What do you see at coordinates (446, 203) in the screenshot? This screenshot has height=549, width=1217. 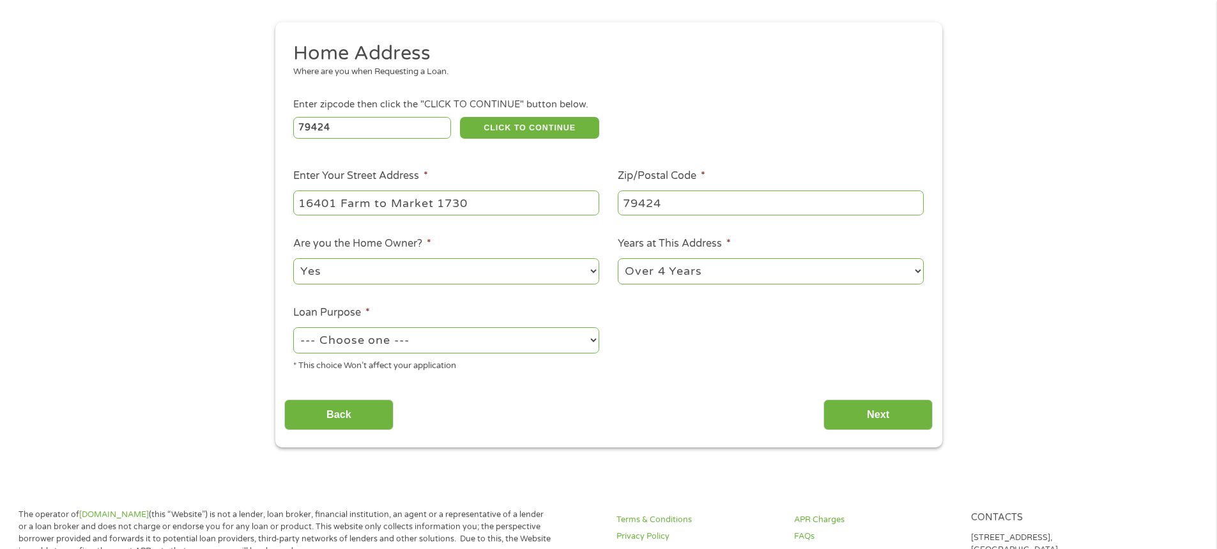 I see `input: 1 Main Street` at bounding box center [446, 203].